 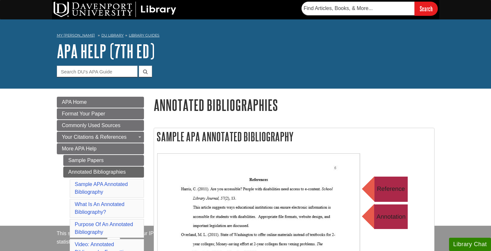 What do you see at coordinates (74, 102) in the screenshot?
I see `span: APA Home` at bounding box center [74, 102].